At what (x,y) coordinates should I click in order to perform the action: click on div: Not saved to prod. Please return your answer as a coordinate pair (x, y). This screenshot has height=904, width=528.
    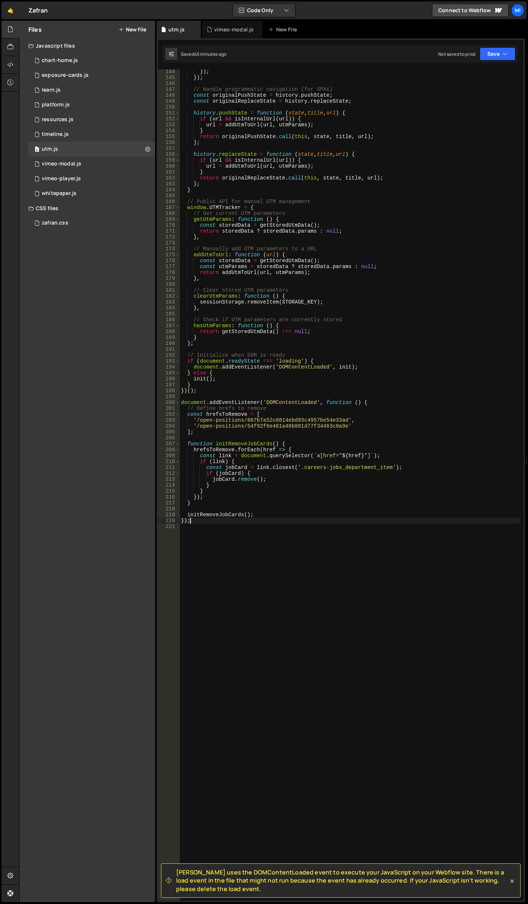
    Looking at the image, I should click on (457, 54).